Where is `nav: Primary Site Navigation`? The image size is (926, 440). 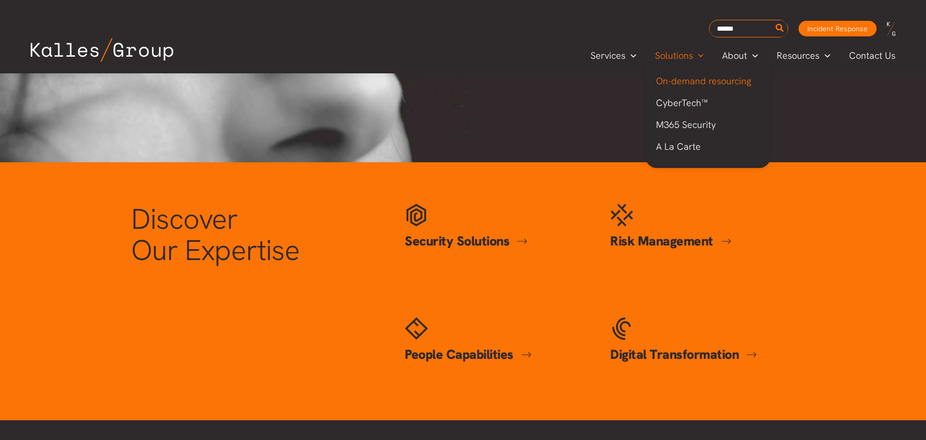
nav: Primary Site Navigation is located at coordinates (743, 55).